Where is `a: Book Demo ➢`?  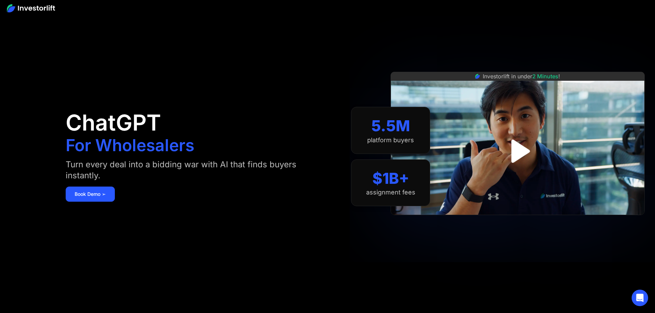 a: Book Demo ➢ is located at coordinates (90, 194).